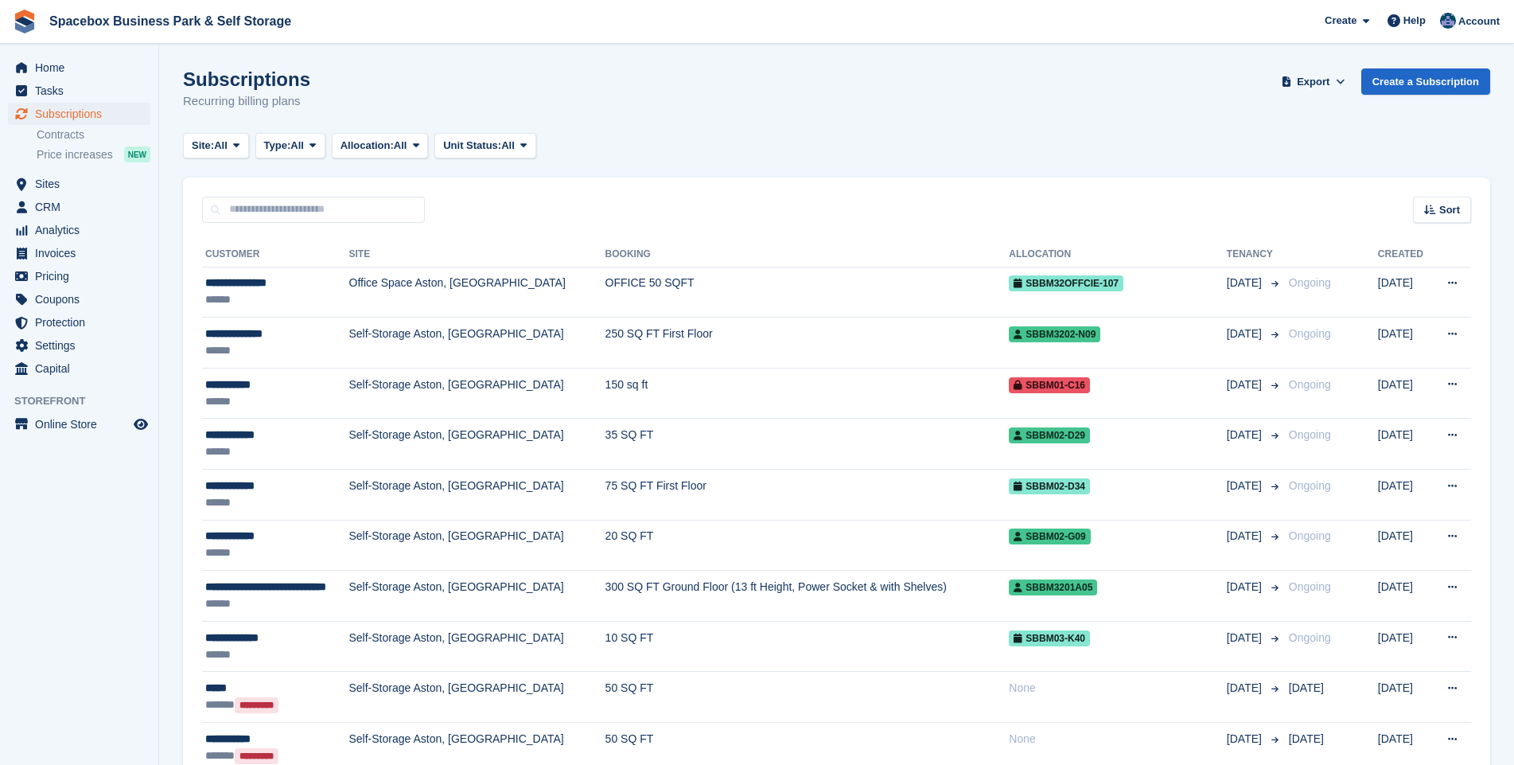  Describe the element at coordinates (216, 146) in the screenshot. I see `button: Site: All` at that location.